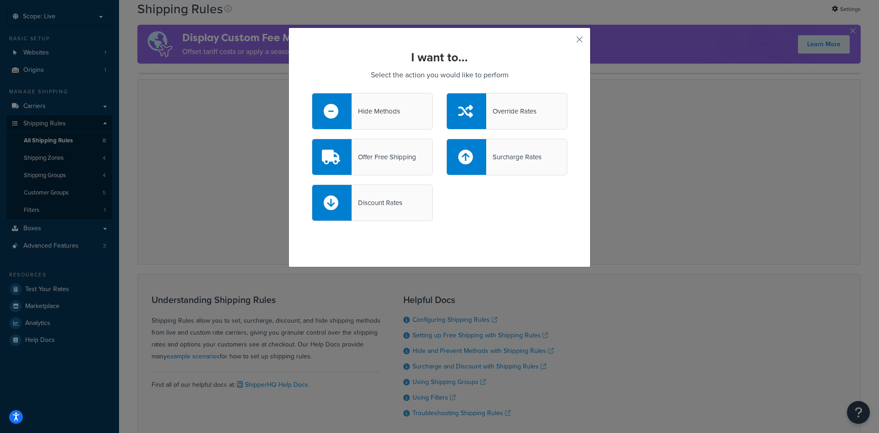 The height and width of the screenshot is (433, 879). What do you see at coordinates (440, 75) in the screenshot?
I see `p: Select the action you would like to perform` at bounding box center [440, 75].